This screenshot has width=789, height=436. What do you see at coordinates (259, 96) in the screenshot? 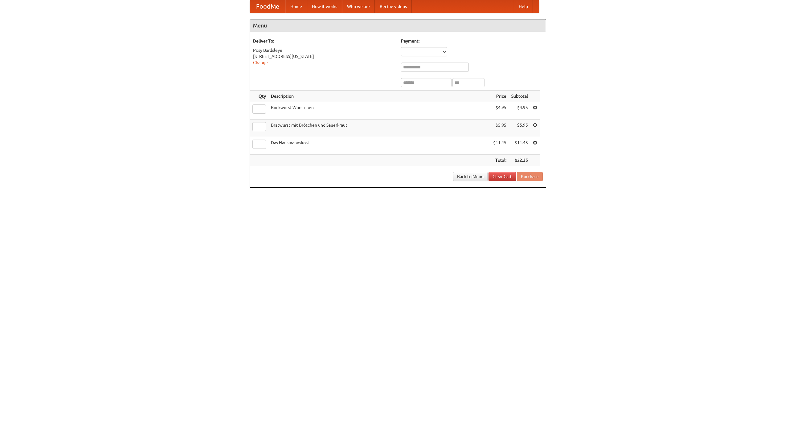
I see `th: Qty` at bounding box center [259, 96].